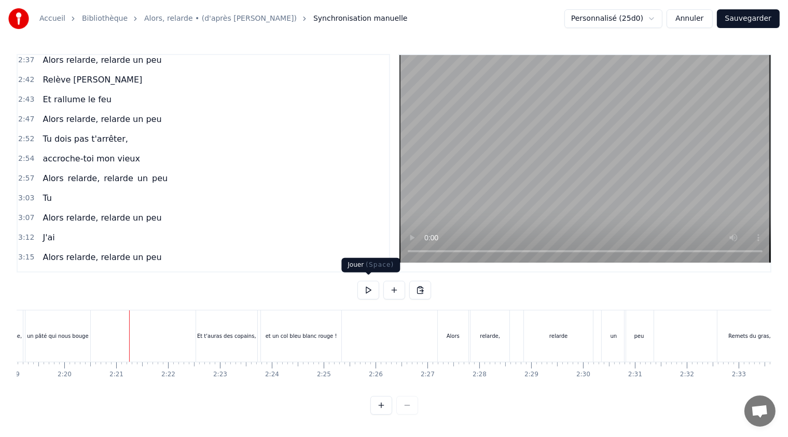 This screenshot has width=788, height=437. What do you see at coordinates (26, 198) in the screenshot?
I see `span: 3:03` at bounding box center [26, 198].